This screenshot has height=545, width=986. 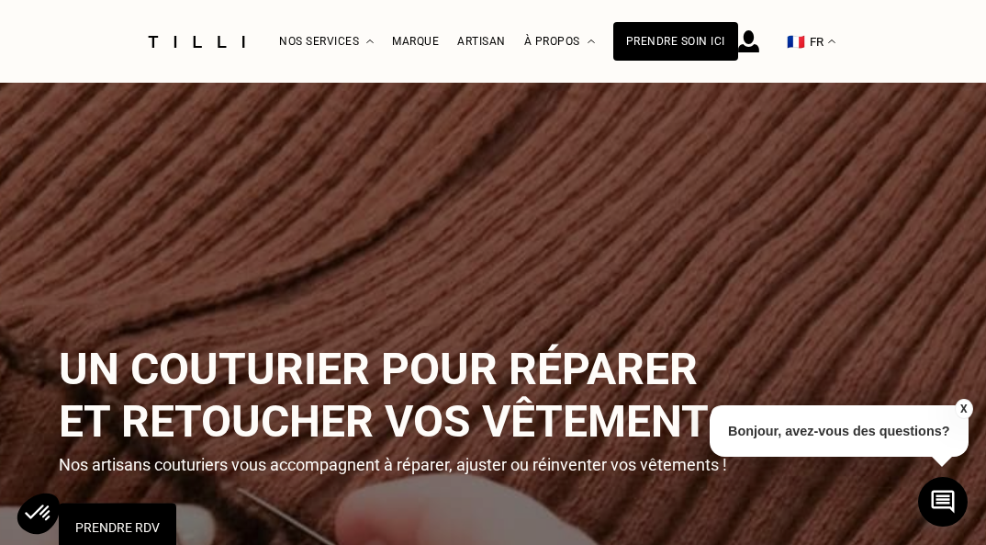 What do you see at coordinates (481, 41) in the screenshot?
I see `a: Artisan` at bounding box center [481, 41].